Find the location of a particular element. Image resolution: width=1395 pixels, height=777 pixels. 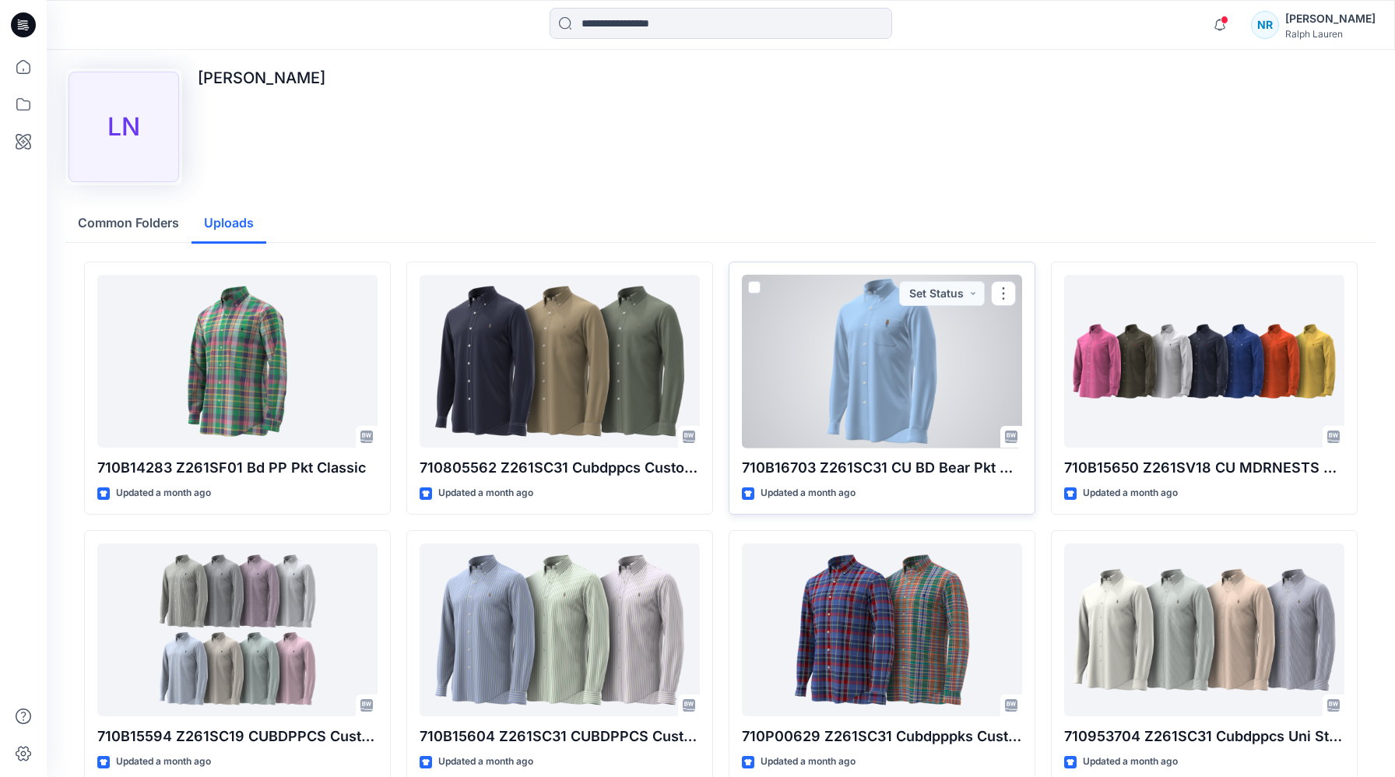

p: 710B15604 Z261SC31 CUBDPPCS Custom is located at coordinates (560, 736).